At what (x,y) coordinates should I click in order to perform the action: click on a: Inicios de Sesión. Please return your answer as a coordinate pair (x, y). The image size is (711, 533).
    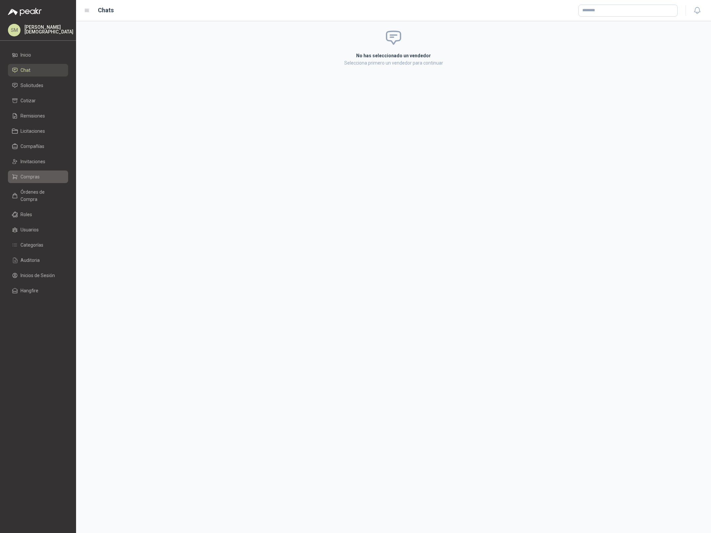
    Looking at the image, I should click on (38, 275).